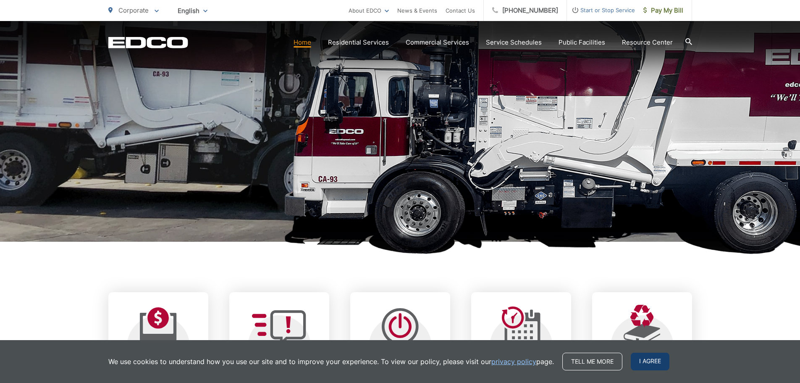  I want to click on a: Contact Us, so click(460, 10).